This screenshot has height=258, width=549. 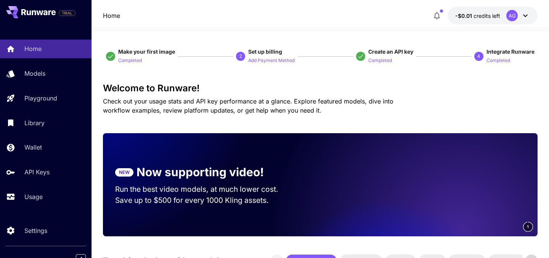 I want to click on p: NEW, so click(x=124, y=173).